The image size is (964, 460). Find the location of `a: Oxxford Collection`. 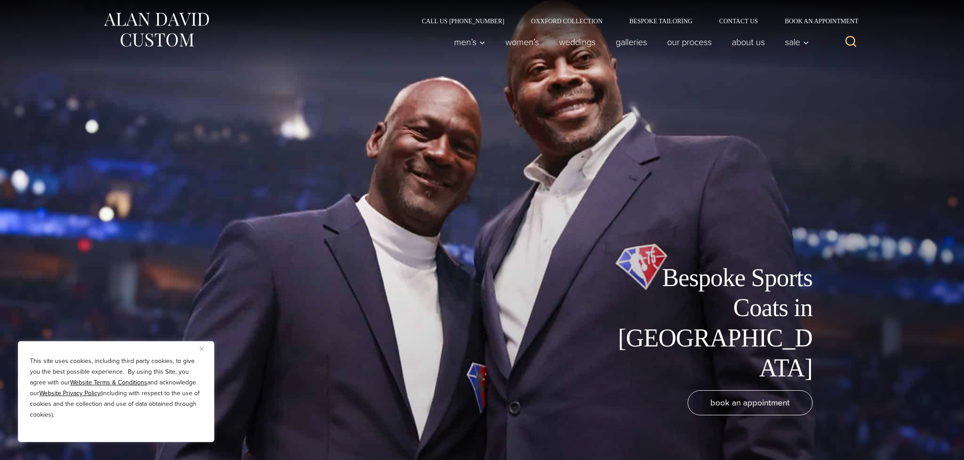

a: Oxxford Collection is located at coordinates (567, 21).